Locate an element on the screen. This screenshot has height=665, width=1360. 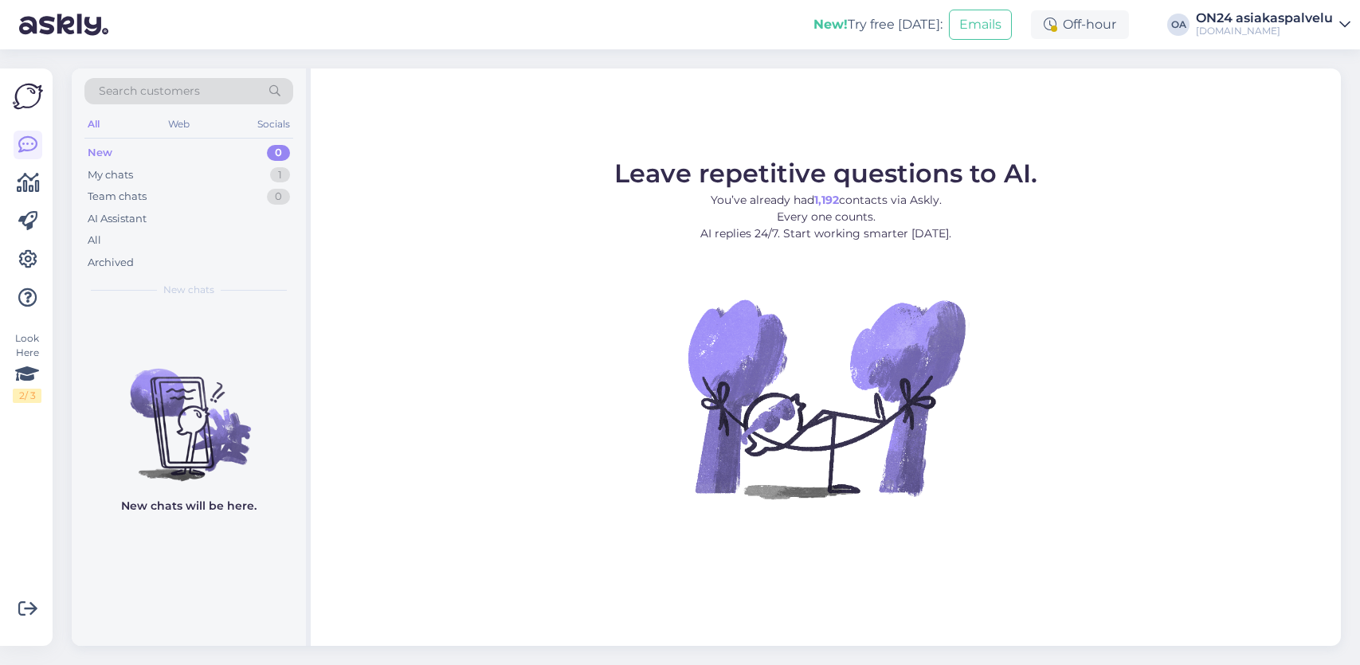
div: Off-hour is located at coordinates (1080, 25).